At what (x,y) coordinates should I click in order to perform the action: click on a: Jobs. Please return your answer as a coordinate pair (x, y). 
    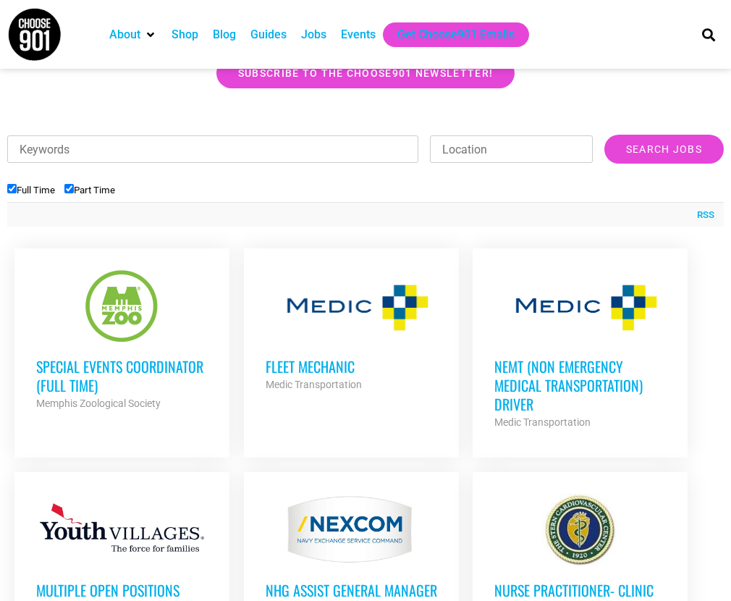
    Looking at the image, I should click on (314, 35).